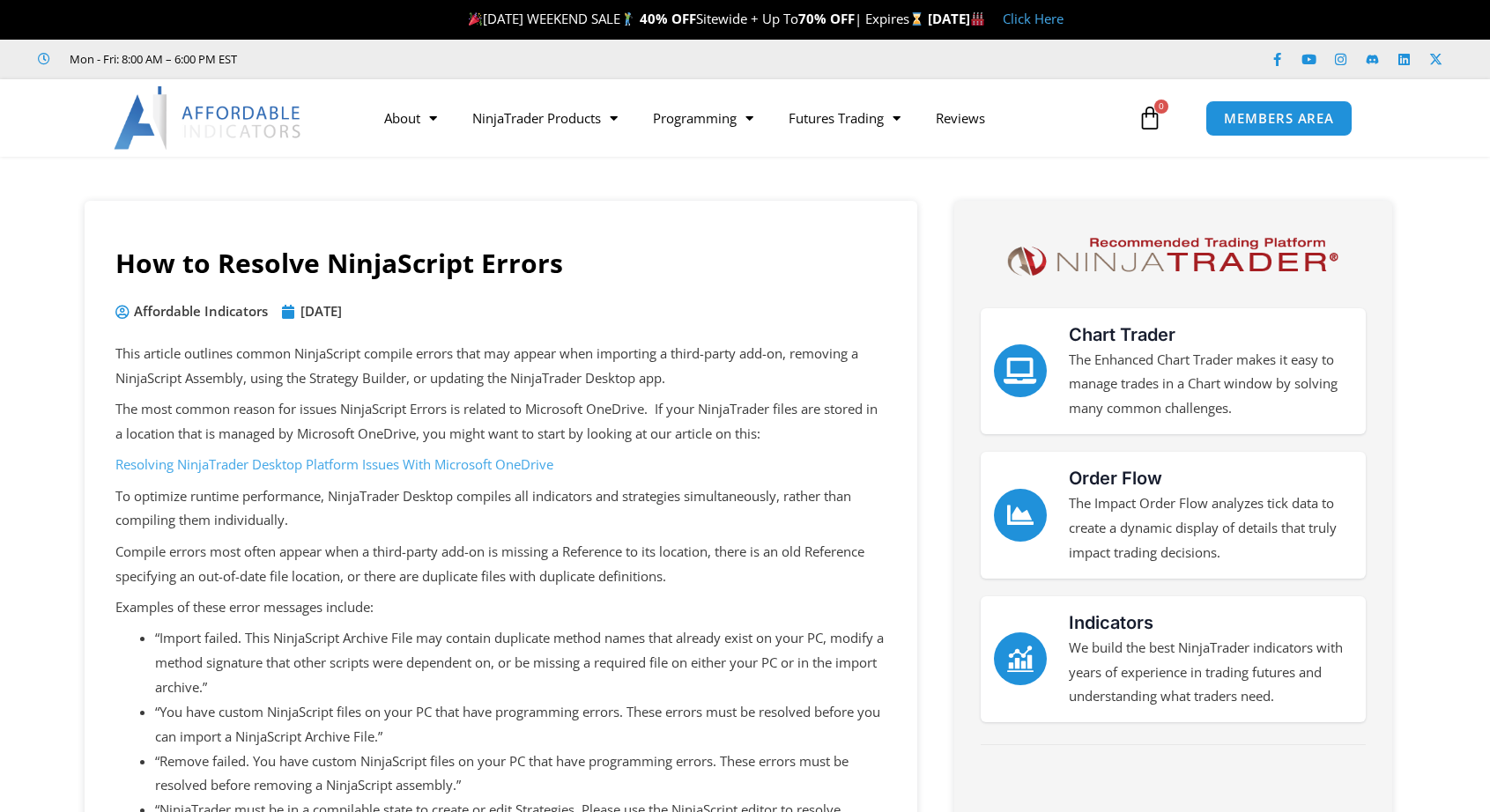 The width and height of the screenshot is (1490, 812). I want to click on p: The Impact Order Flow analyzes tick data to create a dynamic display of details that truly impact..., so click(1210, 529).